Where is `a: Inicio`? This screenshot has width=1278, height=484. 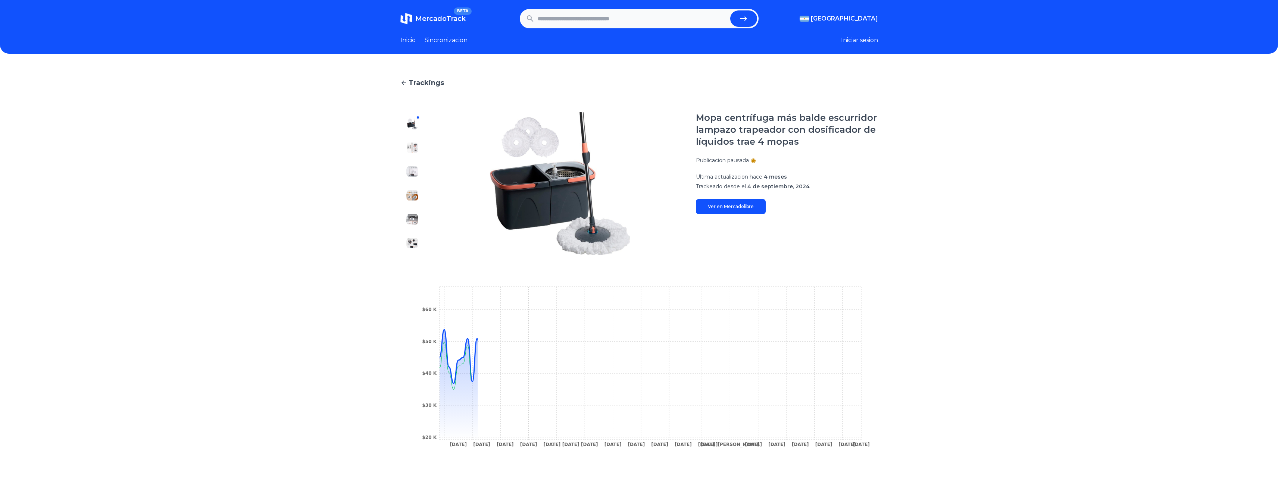
a: Inicio is located at coordinates (408, 40).